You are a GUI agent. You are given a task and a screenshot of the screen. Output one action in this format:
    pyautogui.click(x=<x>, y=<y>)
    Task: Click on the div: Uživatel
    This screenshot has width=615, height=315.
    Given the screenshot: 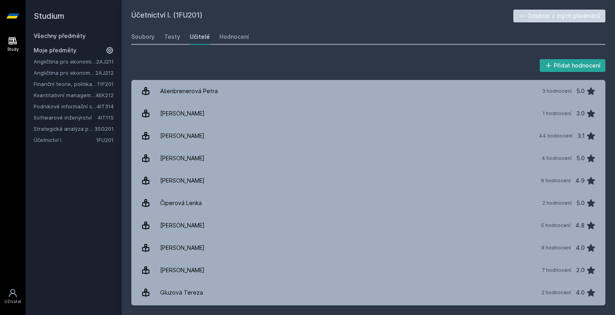 What is the action you would take?
    pyautogui.click(x=13, y=302)
    